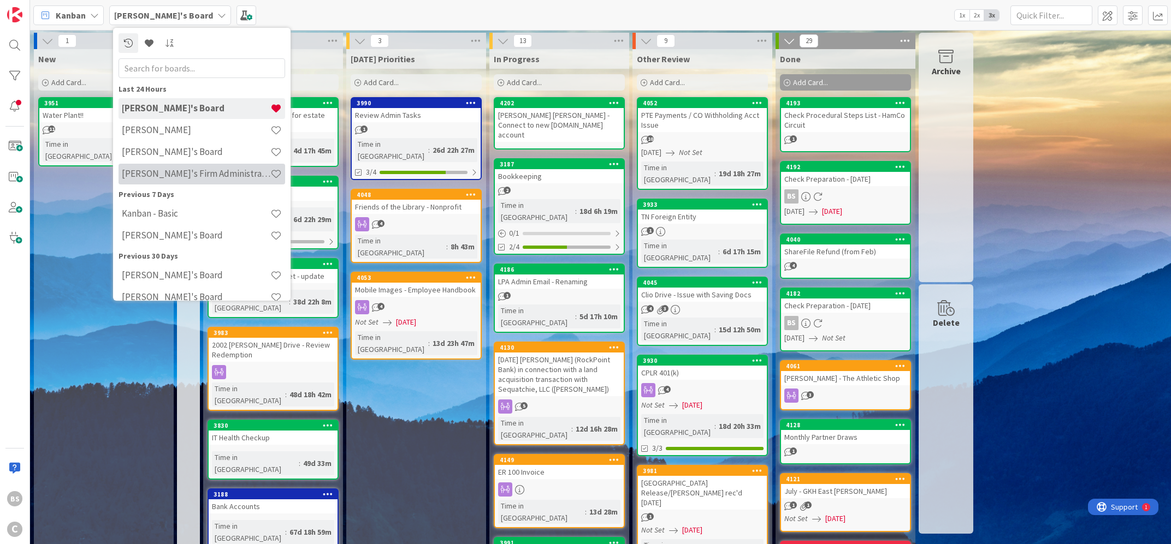 Image resolution: width=1171 pixels, height=544 pixels. Describe the element at coordinates (559, 460) in the screenshot. I see `div: 4149` at that location.